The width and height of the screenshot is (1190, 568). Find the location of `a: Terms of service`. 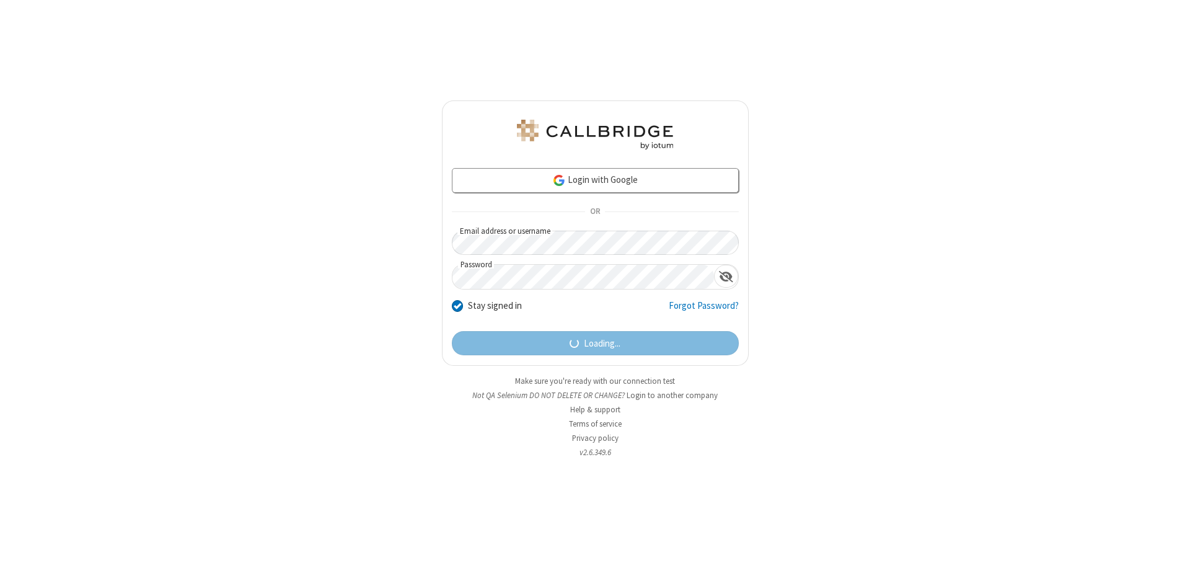

a: Terms of service is located at coordinates (595, 423).